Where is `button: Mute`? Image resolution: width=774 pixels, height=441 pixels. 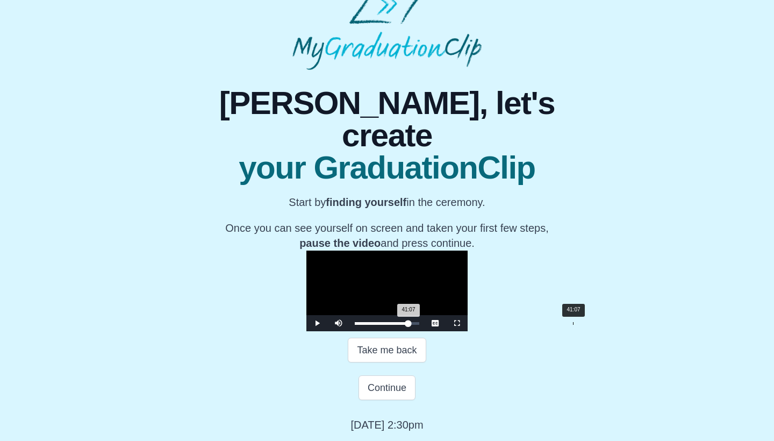
button: Mute is located at coordinates (339, 323).